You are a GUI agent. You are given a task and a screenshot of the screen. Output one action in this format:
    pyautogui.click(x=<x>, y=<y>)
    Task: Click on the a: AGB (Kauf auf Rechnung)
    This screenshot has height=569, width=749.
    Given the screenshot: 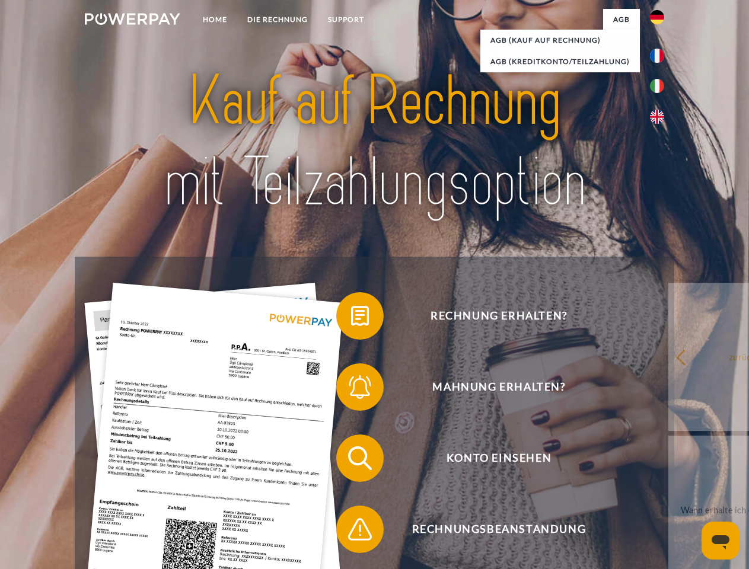 What is the action you would take?
    pyautogui.click(x=560, y=40)
    